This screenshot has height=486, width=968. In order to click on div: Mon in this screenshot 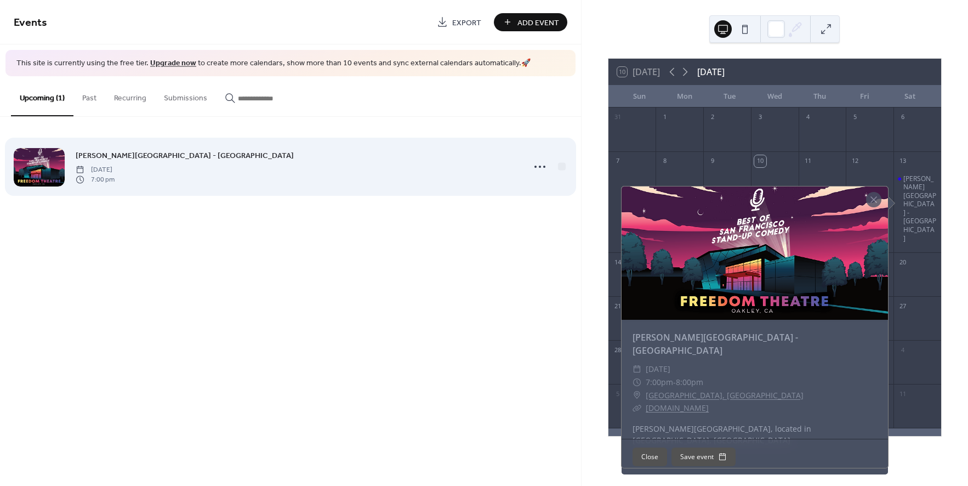, I will do `click(685, 96)`.